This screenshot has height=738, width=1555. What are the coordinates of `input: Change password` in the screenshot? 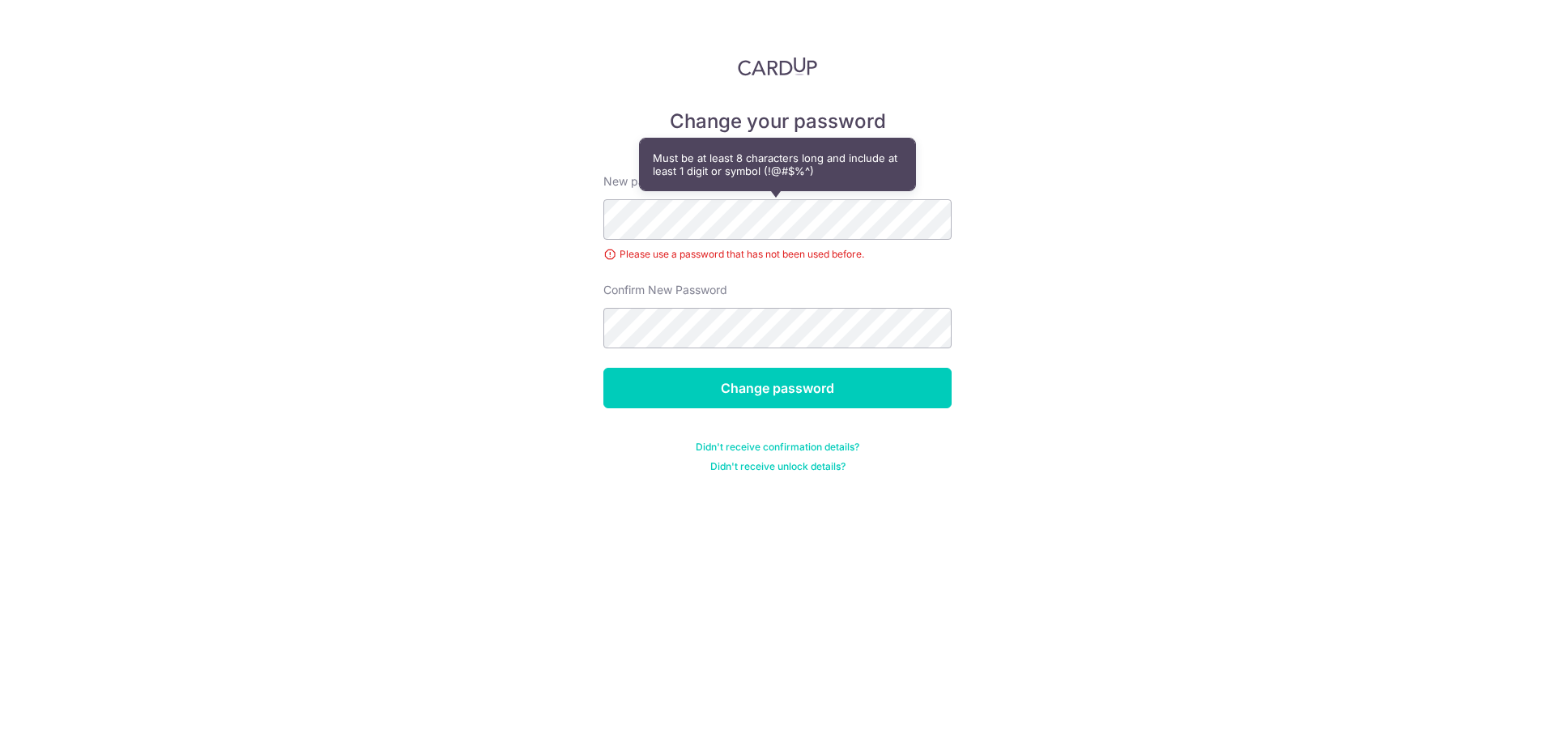 It's located at (778, 388).